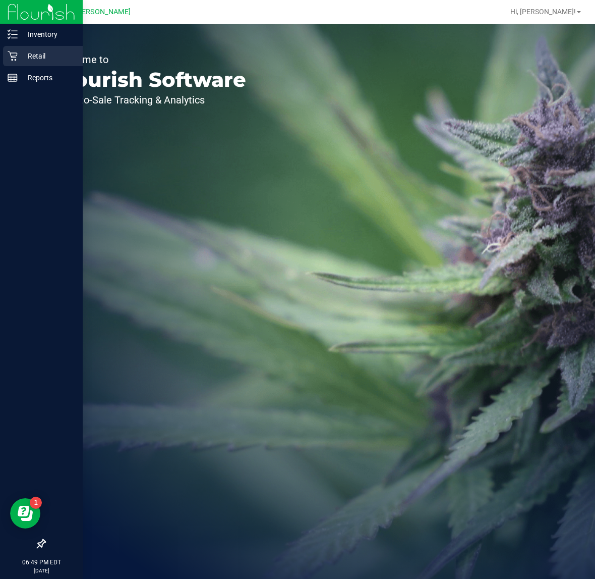 This screenshot has width=595, height=579. I want to click on p: Inventory, so click(48, 34).